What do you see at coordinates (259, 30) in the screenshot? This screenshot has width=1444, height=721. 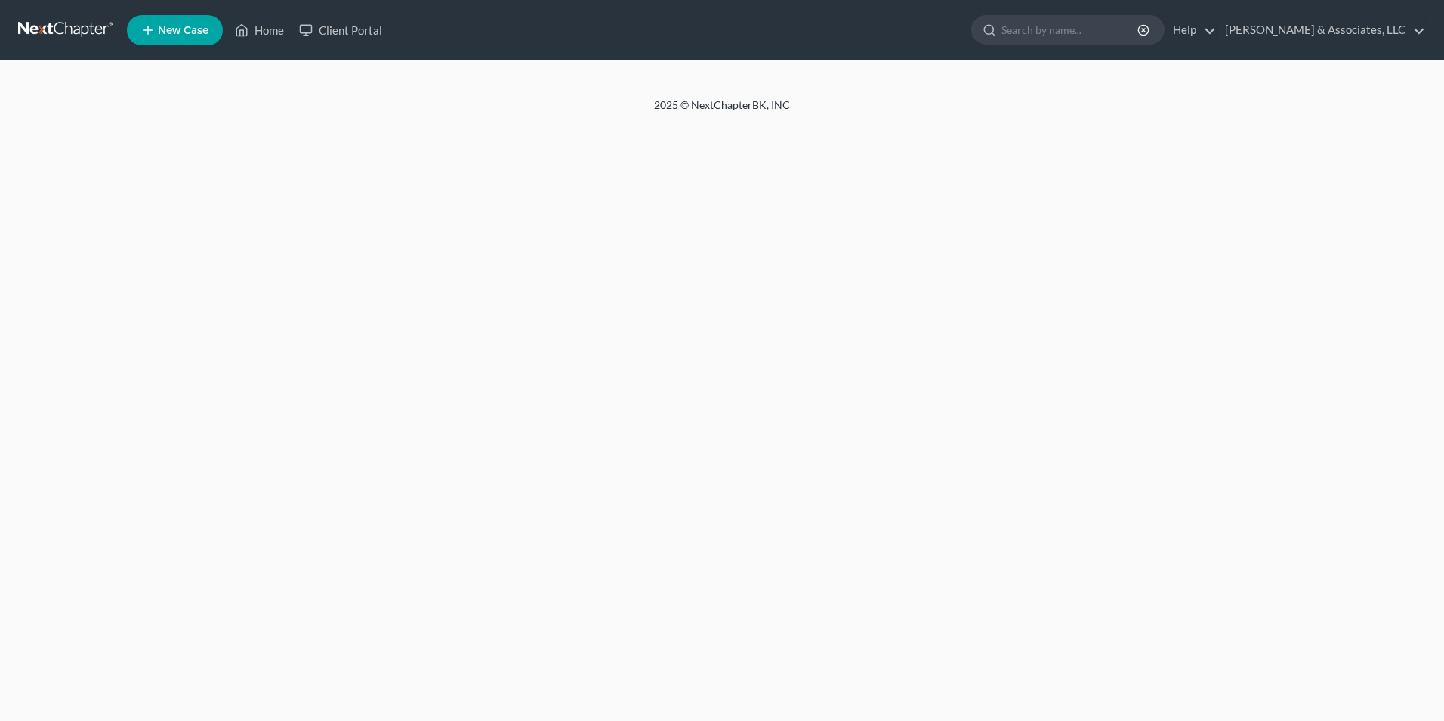 I see `a: Home` at bounding box center [259, 30].